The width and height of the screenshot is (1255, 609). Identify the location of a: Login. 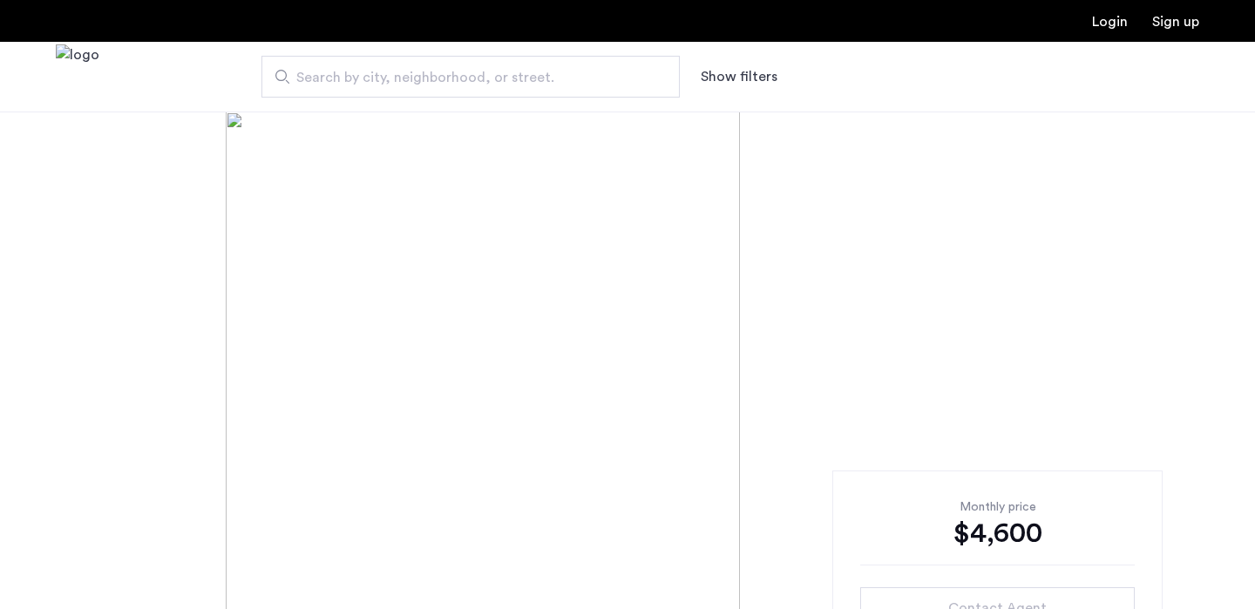
(1109, 22).